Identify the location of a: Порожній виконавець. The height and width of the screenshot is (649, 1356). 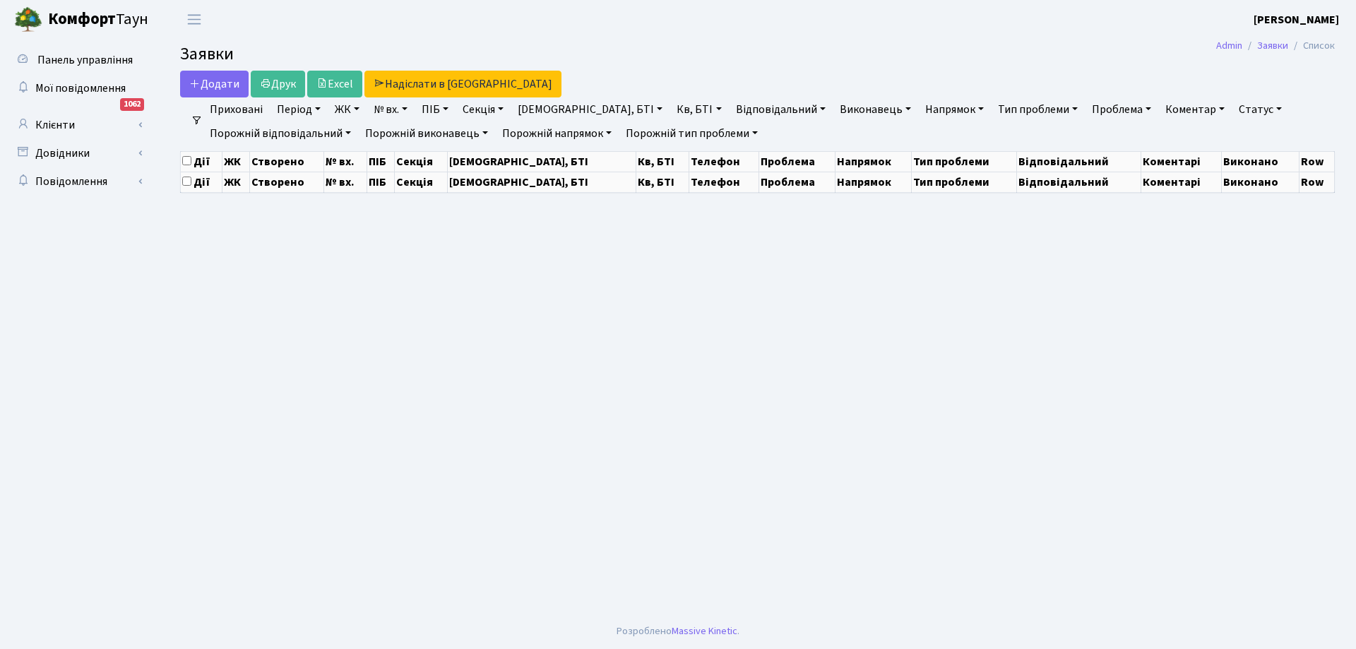
(427, 134).